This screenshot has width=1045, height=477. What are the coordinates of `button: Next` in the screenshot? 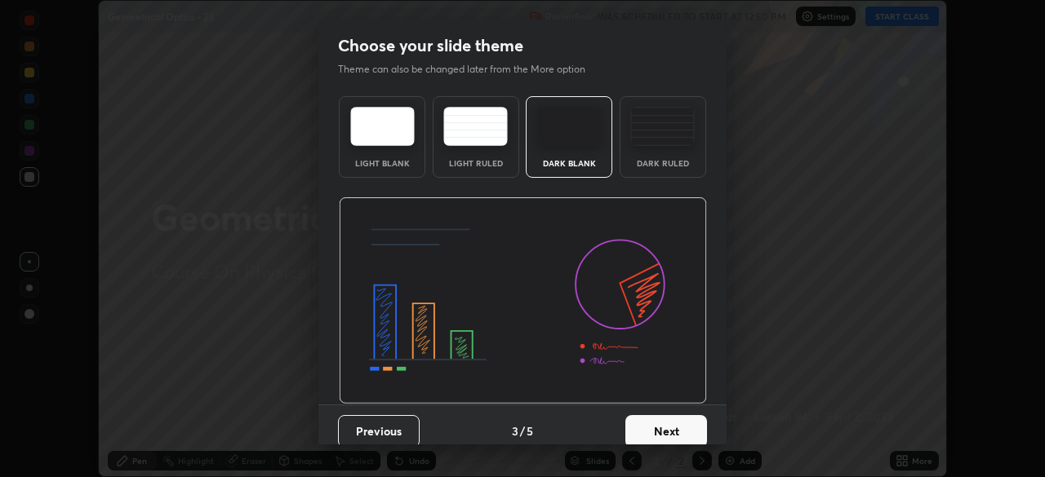 It's located at (666, 432).